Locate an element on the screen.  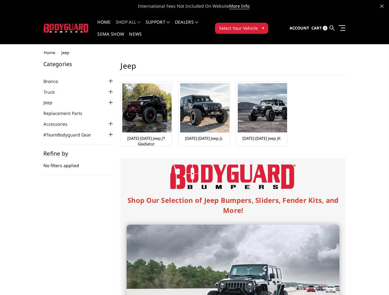
a: Jeep is located at coordinates (52, 102).